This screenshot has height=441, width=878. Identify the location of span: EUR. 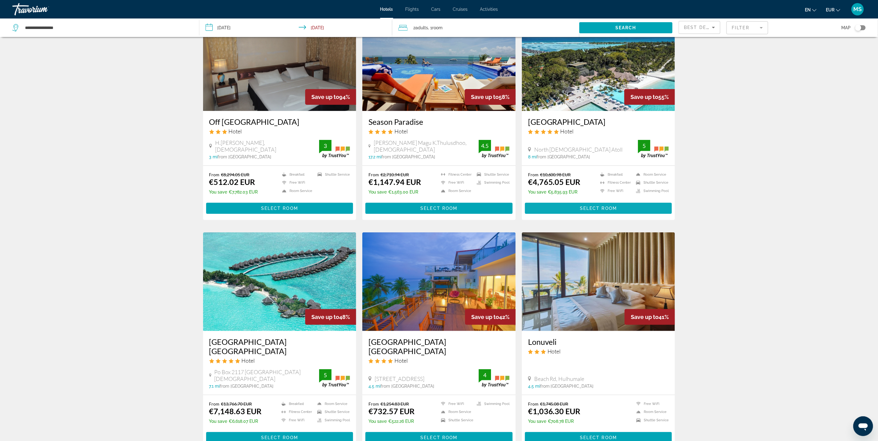
(830, 10).